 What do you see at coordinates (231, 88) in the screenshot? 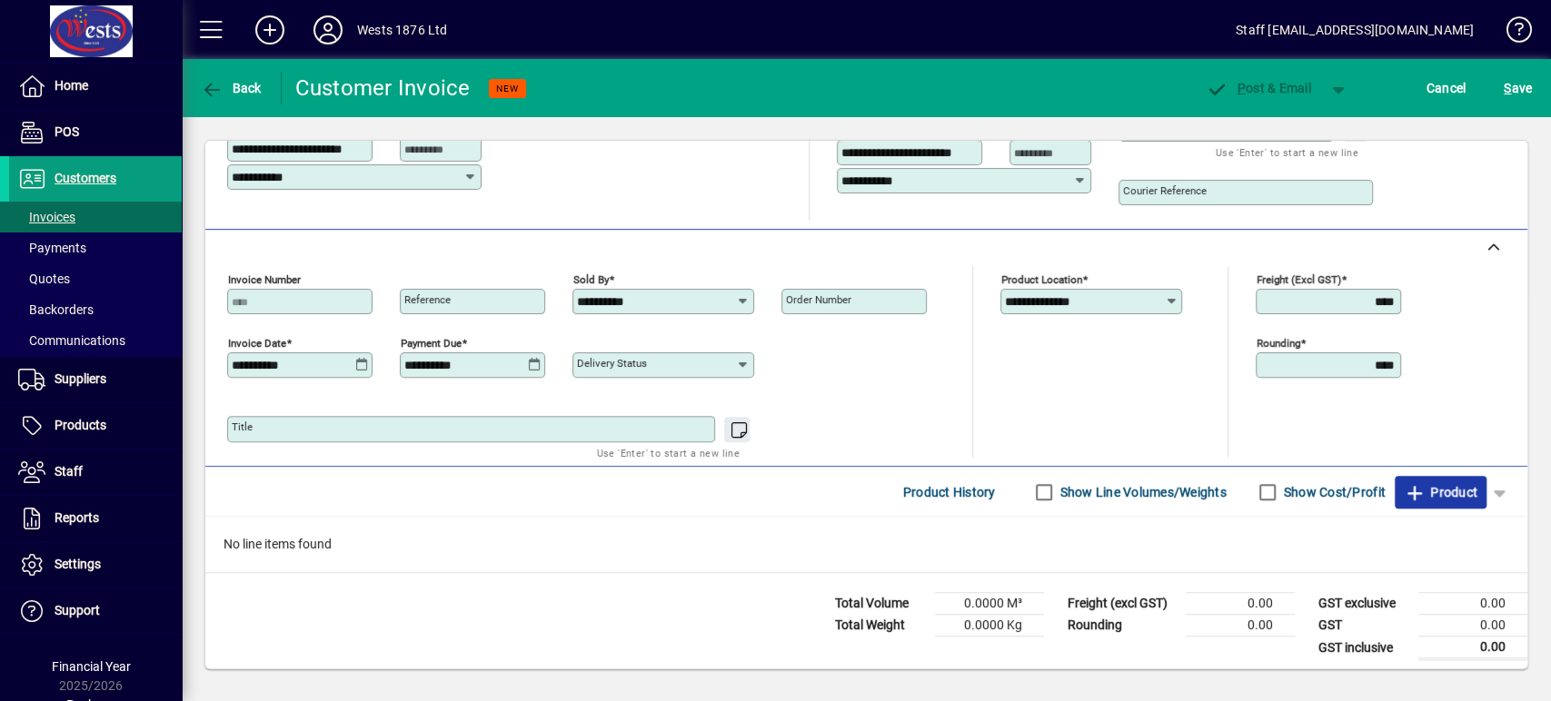
I see `button: Back` at bounding box center [231, 88].